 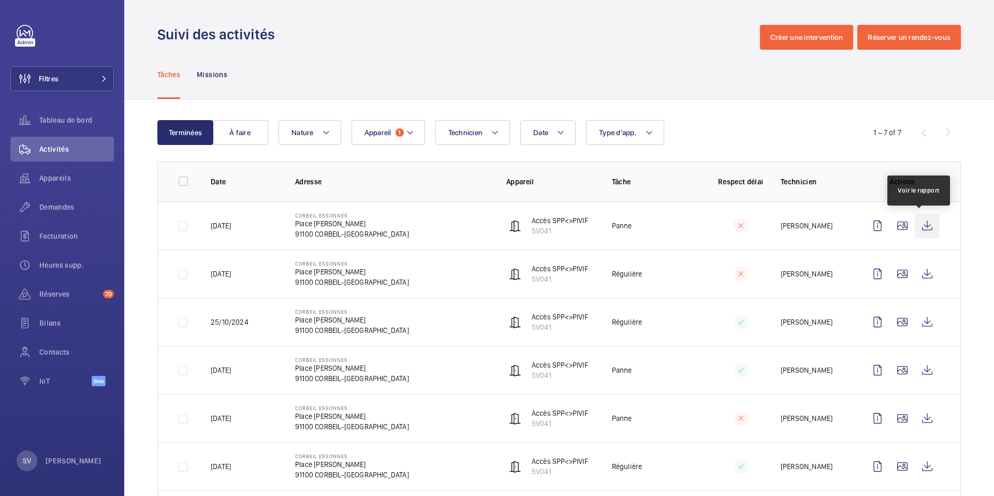 What do you see at coordinates (212, 75) in the screenshot?
I see `p: Missions` at bounding box center [212, 75].